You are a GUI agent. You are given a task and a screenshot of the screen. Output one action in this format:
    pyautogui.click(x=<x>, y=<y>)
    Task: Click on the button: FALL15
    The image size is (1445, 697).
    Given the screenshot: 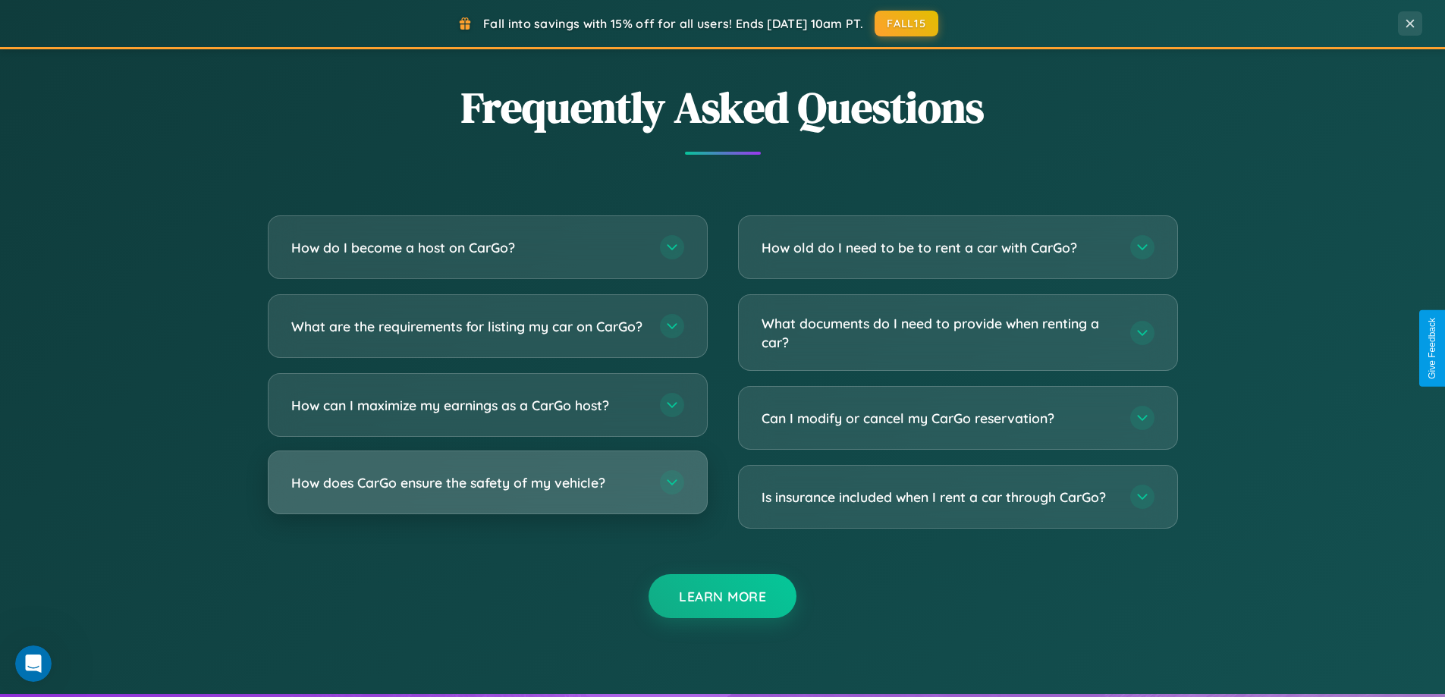 What is the action you would take?
    pyautogui.click(x=906, y=24)
    